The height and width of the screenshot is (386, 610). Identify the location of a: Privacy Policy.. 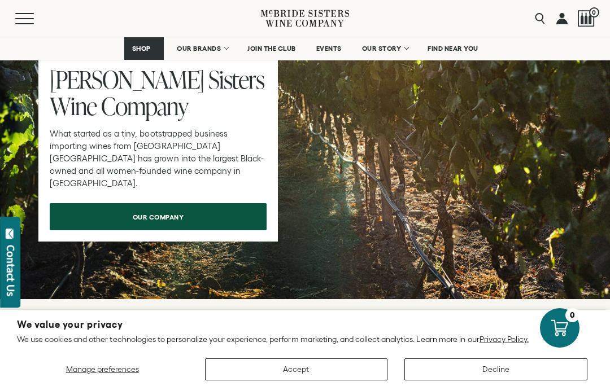
(504, 339).